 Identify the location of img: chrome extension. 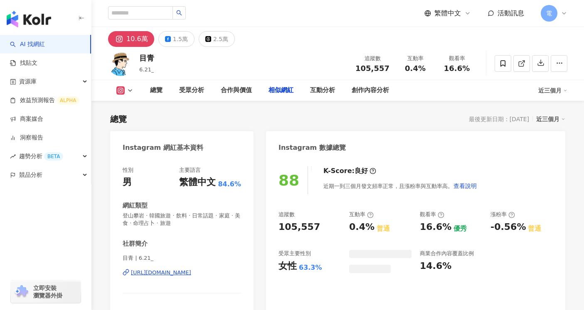
(21, 292).